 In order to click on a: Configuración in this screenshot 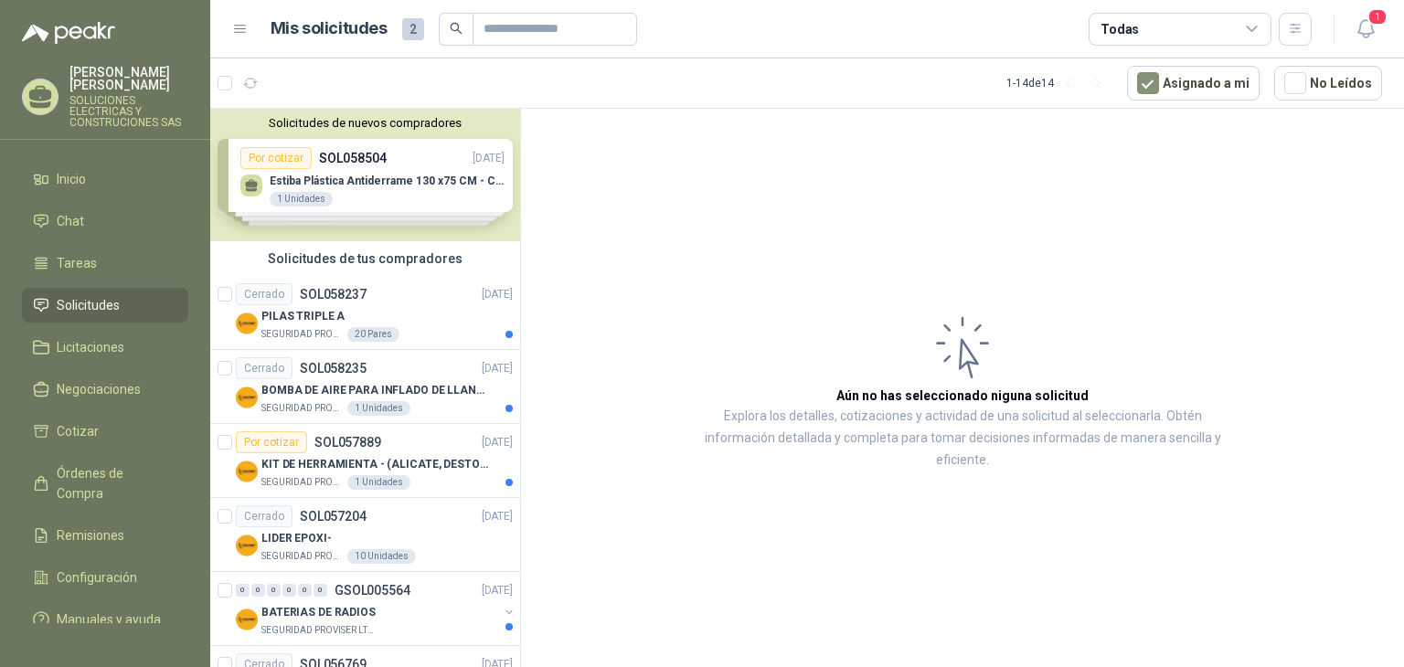, I will do `click(105, 578)`.